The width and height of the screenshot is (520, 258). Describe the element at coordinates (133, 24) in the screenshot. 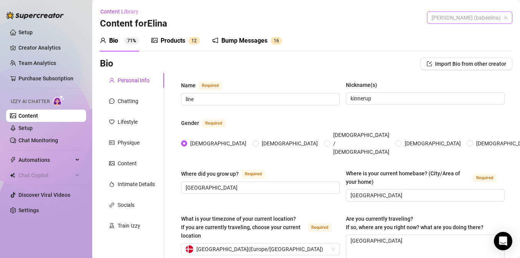

I see `h3: Content for Elina` at that location.